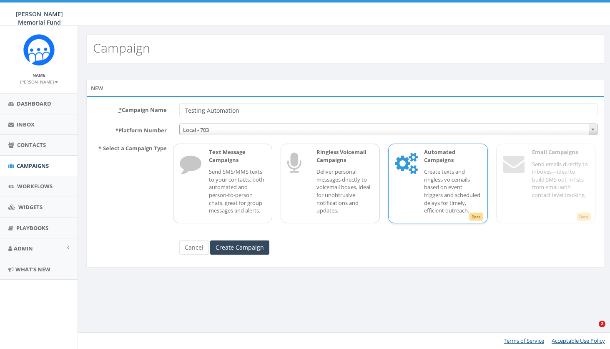 This screenshot has height=349, width=610. Describe the element at coordinates (32, 228) in the screenshot. I see `span: Playbooks` at that location.